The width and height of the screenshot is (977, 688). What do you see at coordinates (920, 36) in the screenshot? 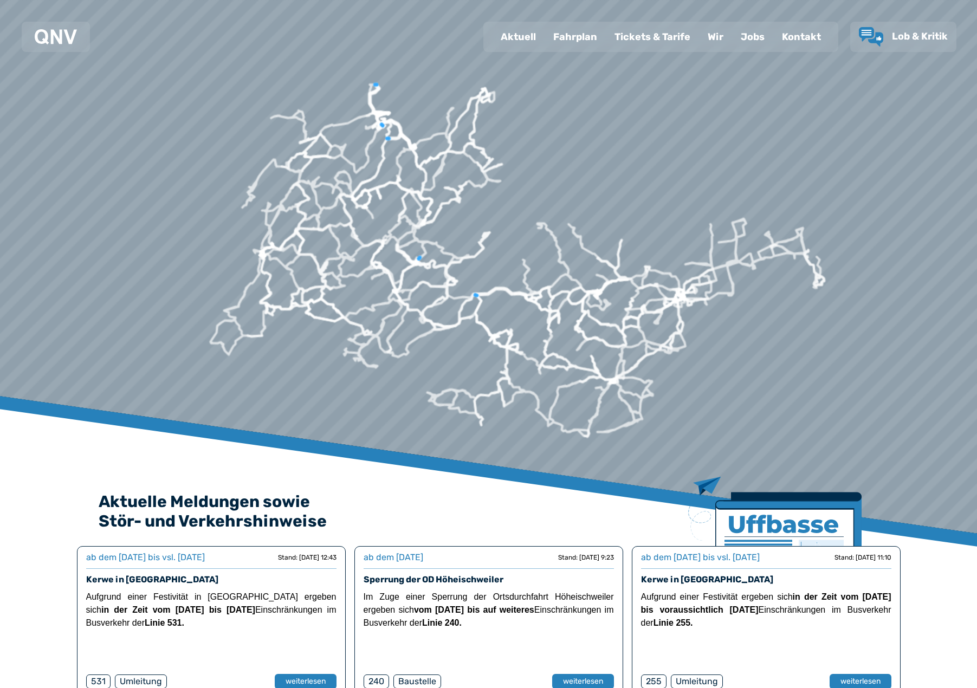
I see `span: Lob & Kritik` at bounding box center [920, 36].